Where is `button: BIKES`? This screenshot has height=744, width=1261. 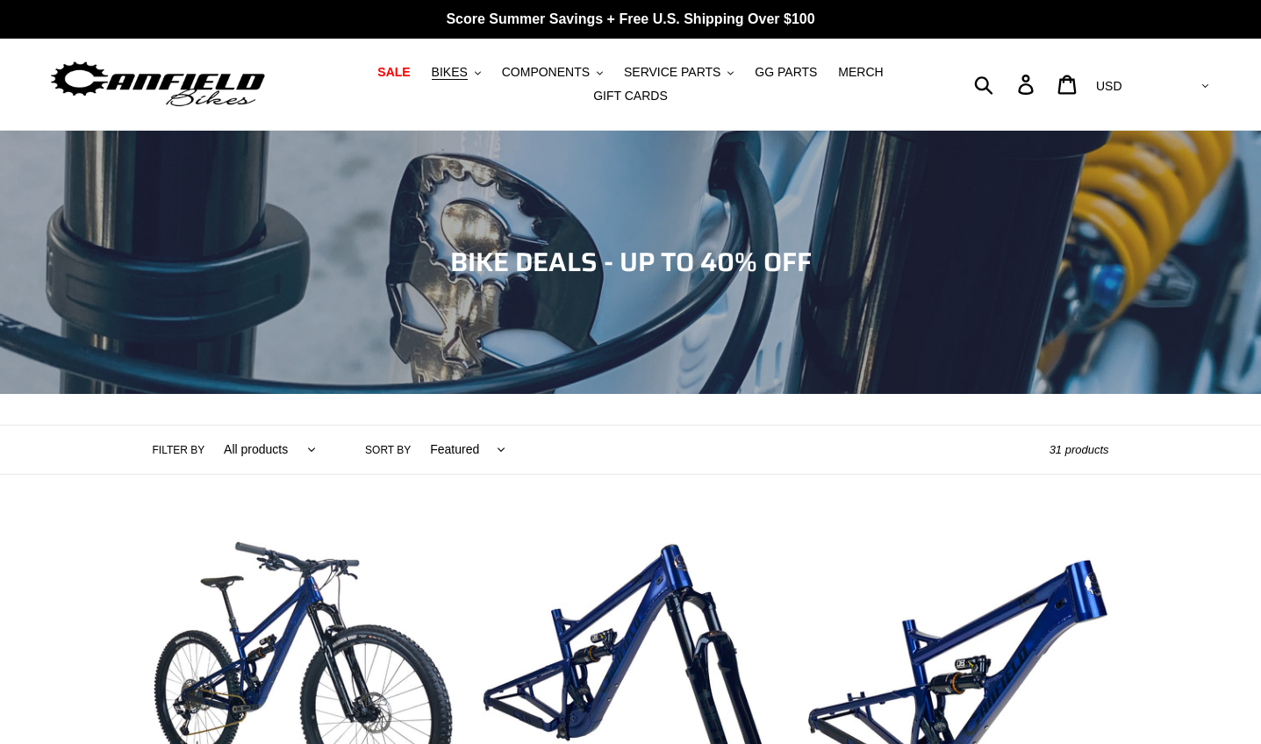 button: BIKES is located at coordinates (456, 72).